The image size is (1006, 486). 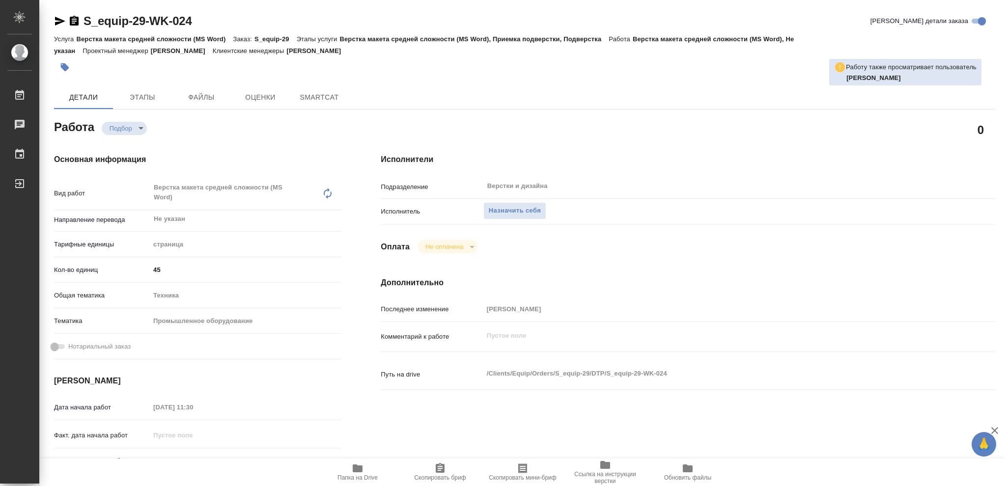 What do you see at coordinates (116, 51) in the screenshot?
I see `p: Проектный менеджер` at bounding box center [116, 51].